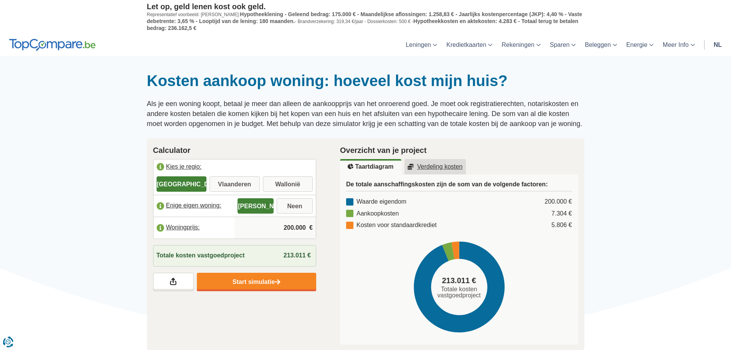  Describe the element at coordinates (52, 45) in the screenshot. I see `img: TopCompare` at that location.